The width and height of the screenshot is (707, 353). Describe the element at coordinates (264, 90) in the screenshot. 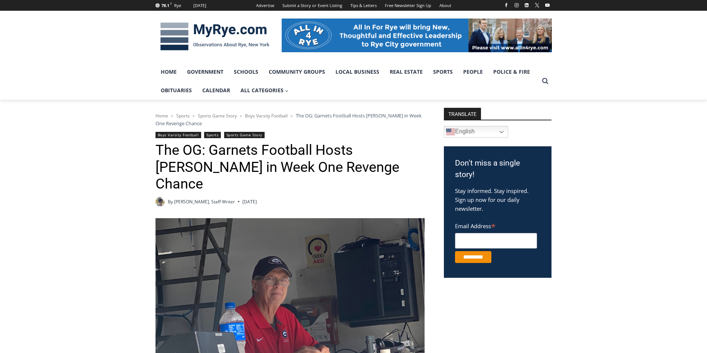

I see `span: All Categories` at that location.